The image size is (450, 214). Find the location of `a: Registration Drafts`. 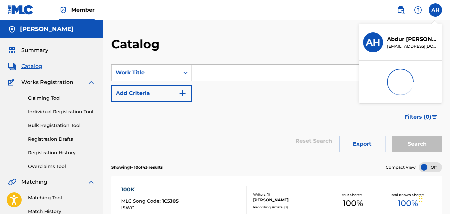

a: Registration Drafts is located at coordinates (62, 139).